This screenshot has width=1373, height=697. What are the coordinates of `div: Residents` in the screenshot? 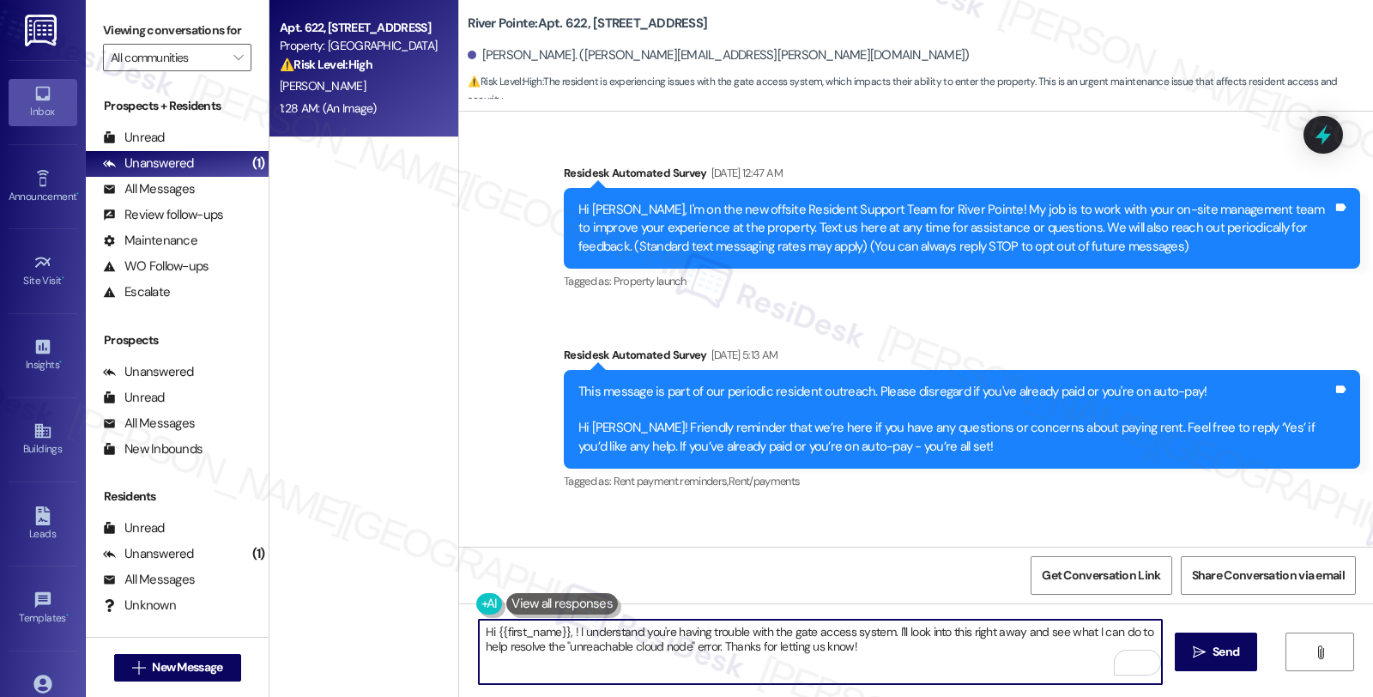 It's located at (177, 496).